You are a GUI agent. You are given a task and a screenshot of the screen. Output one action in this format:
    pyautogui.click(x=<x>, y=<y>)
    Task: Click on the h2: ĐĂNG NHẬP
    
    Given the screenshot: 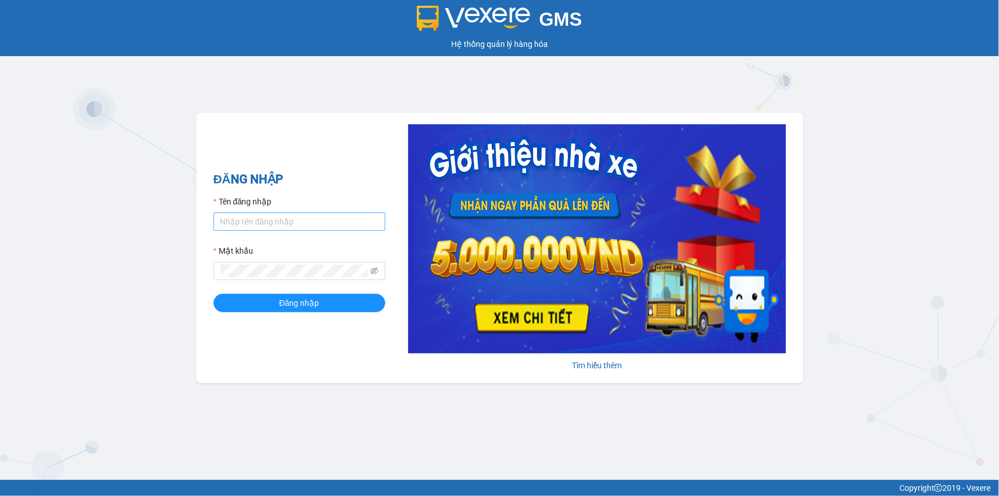 What is the action you would take?
    pyautogui.click(x=299, y=179)
    